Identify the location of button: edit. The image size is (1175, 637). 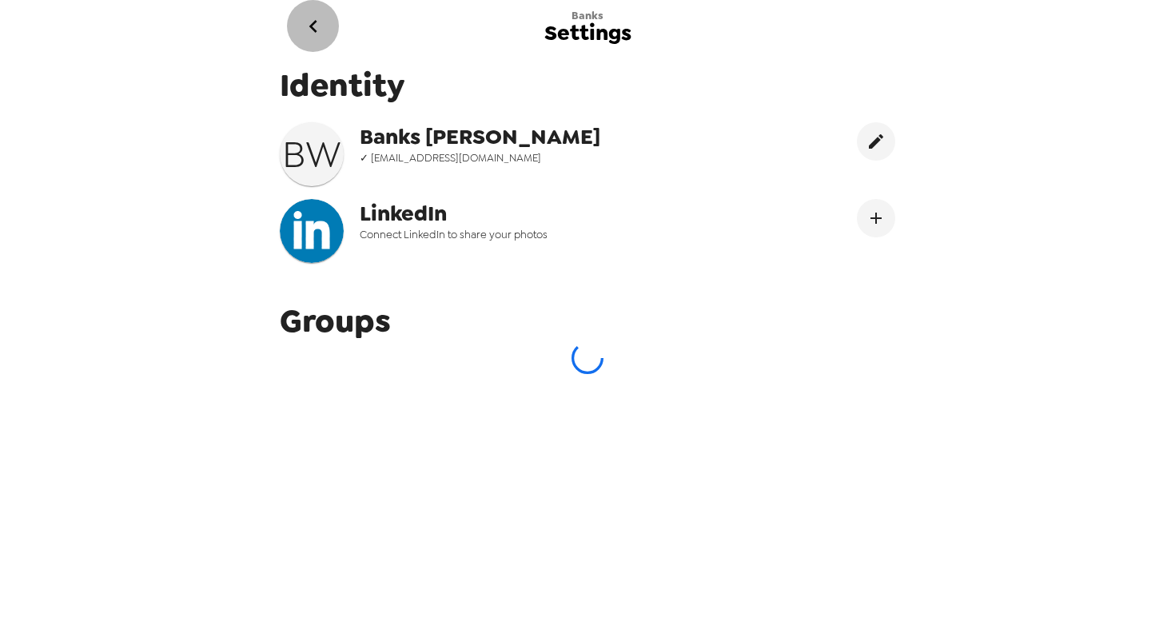
(876, 141).